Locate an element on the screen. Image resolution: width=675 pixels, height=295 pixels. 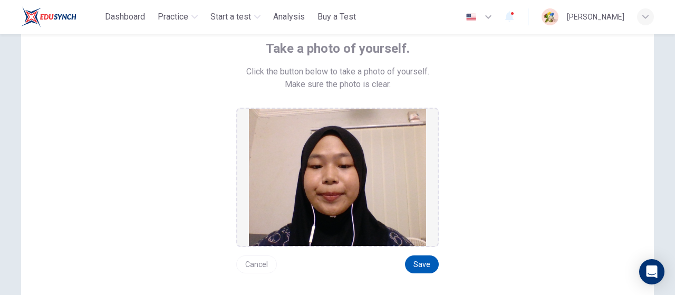
button: Save is located at coordinates (422, 264).